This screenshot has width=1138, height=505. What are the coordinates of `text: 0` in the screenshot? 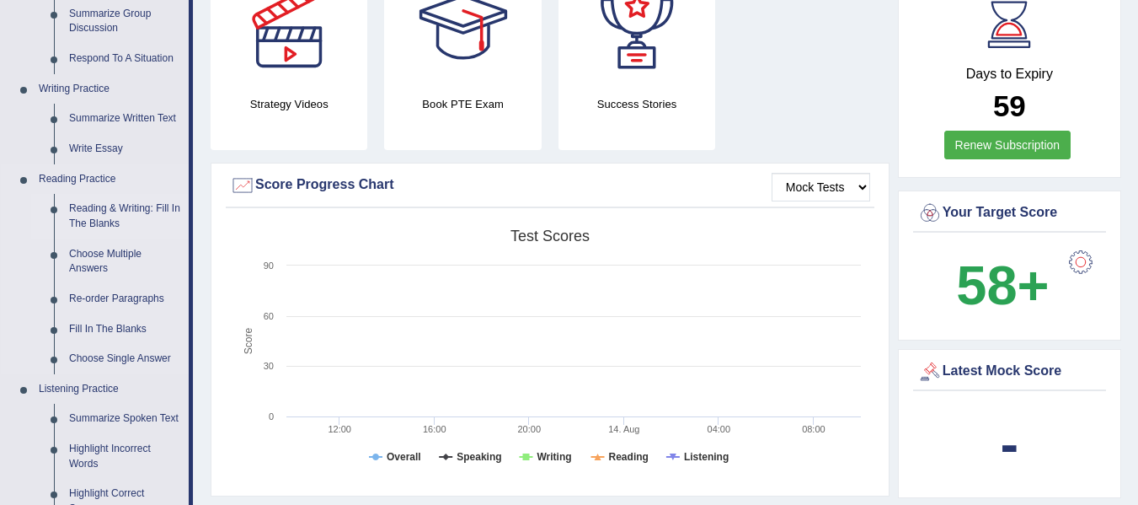 It's located at (271, 416).